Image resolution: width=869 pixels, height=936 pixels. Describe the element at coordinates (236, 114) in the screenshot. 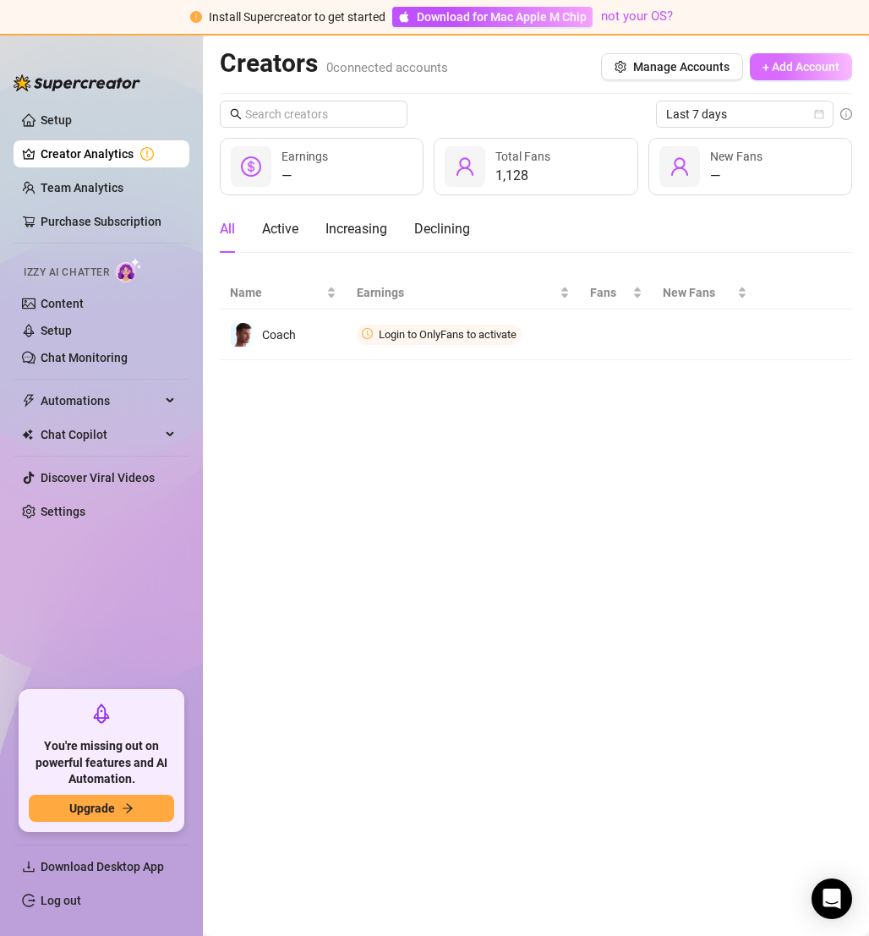

I see `span: search` at that location.